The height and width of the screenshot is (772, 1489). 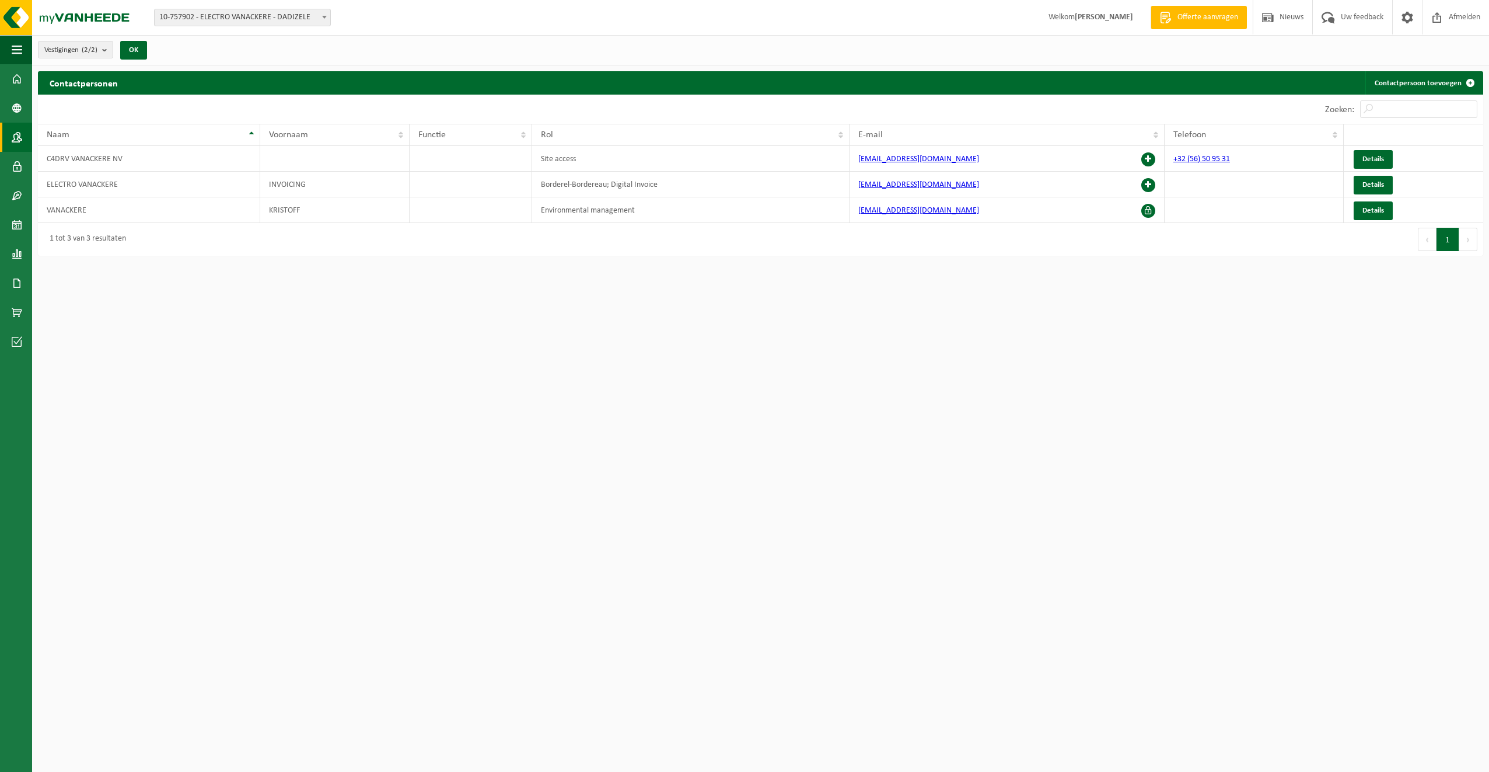 What do you see at coordinates (1448, 239) in the screenshot?
I see `button: 1` at bounding box center [1448, 239].